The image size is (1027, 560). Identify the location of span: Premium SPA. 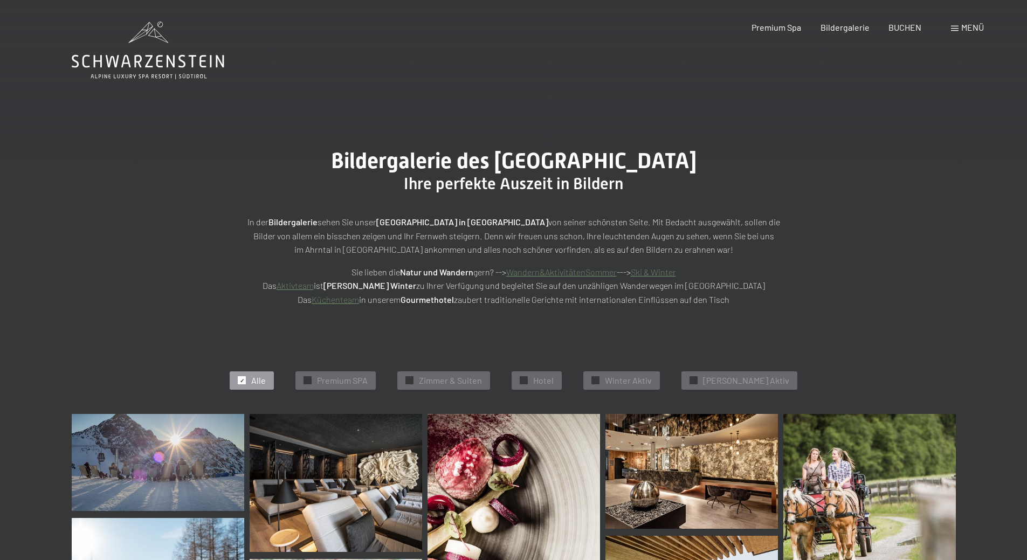
(342, 381).